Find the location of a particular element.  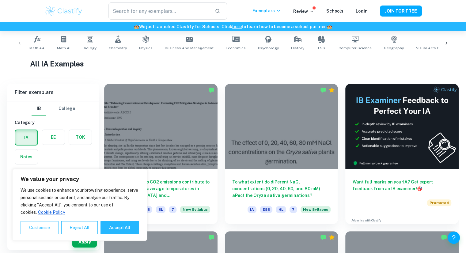

a: JOIN FOR FREE is located at coordinates (401, 11).